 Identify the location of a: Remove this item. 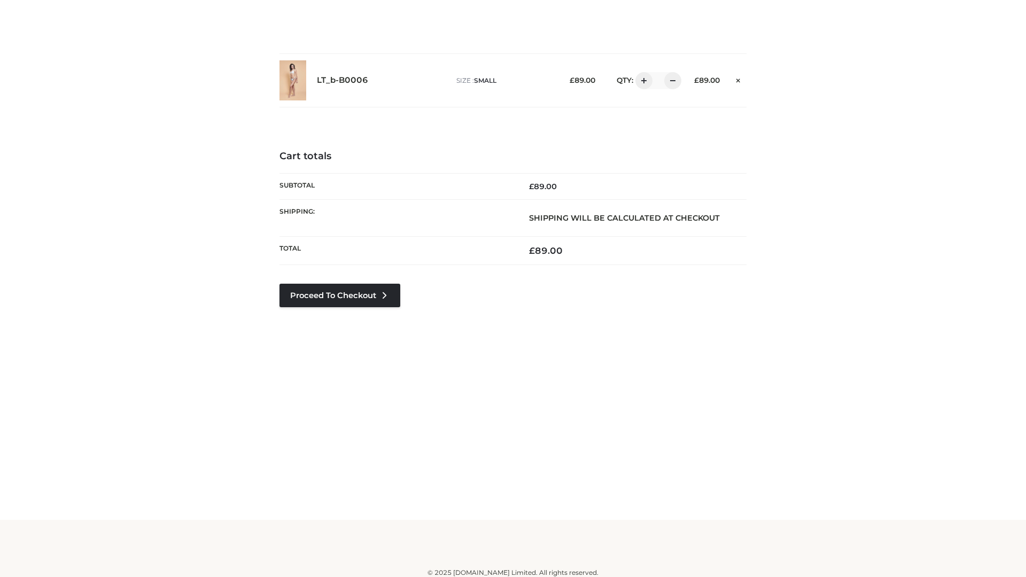
(738, 79).